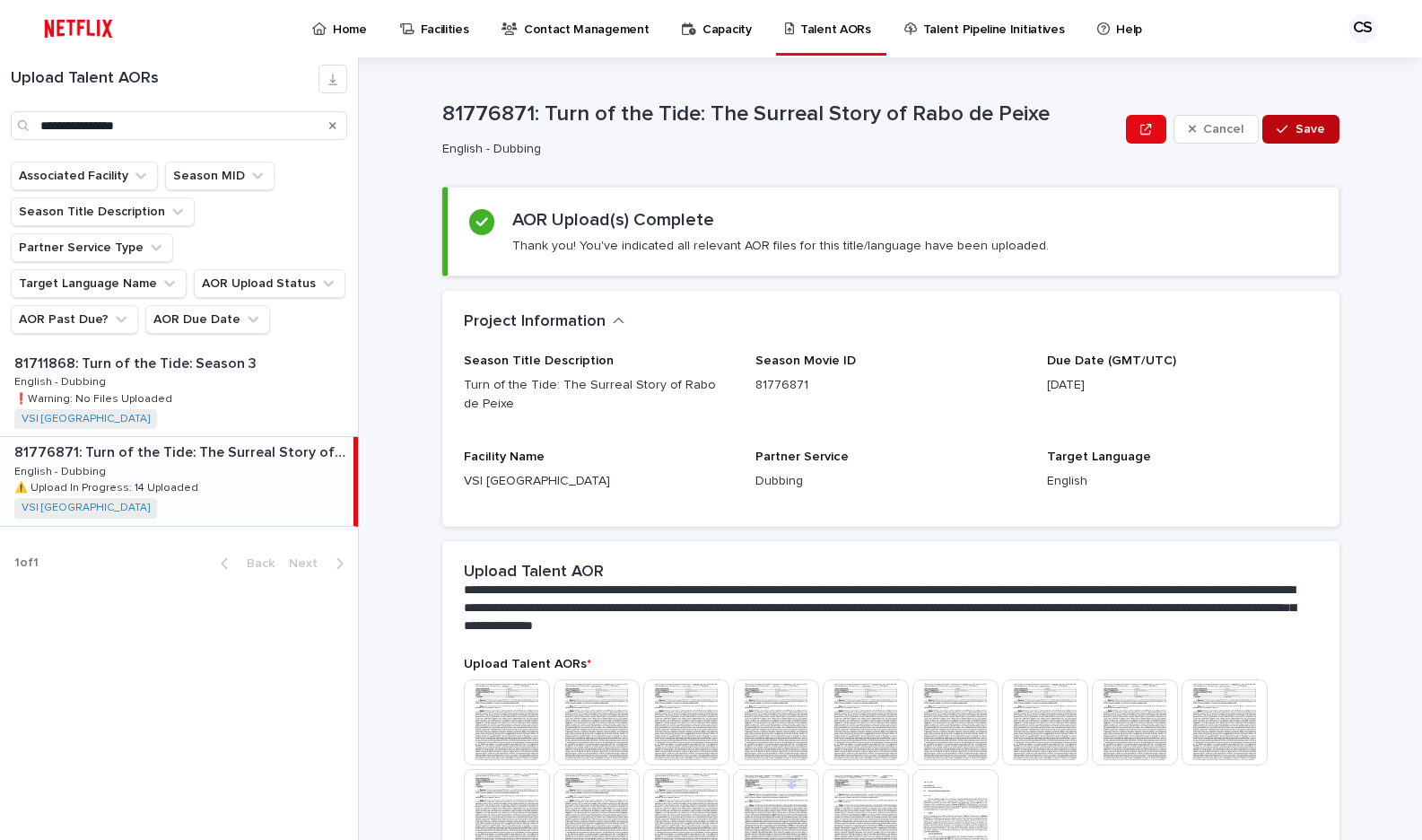 Image resolution: width=1422 pixels, height=840 pixels. Describe the element at coordinates (505, 456) in the screenshot. I see `span: Facility Name` at that location.